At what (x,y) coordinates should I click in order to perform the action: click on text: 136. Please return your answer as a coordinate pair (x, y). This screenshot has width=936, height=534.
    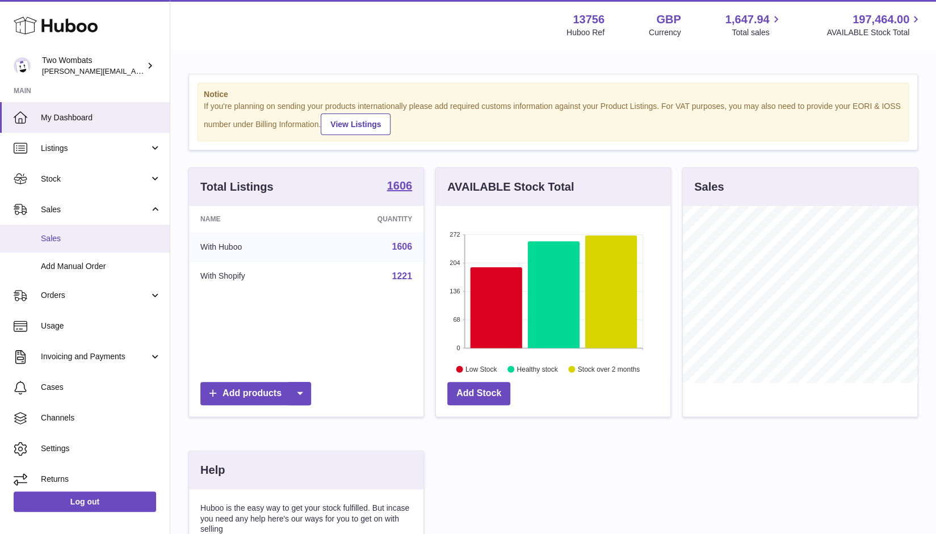
    Looking at the image, I should click on (455, 291).